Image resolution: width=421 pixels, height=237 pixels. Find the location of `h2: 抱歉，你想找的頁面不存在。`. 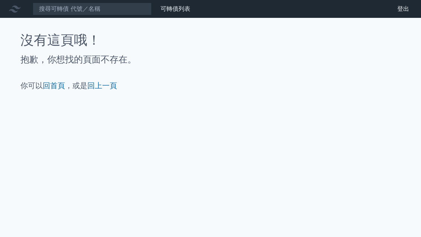

h2: 抱歉，你想找的頁面不存在。 is located at coordinates (211, 59).